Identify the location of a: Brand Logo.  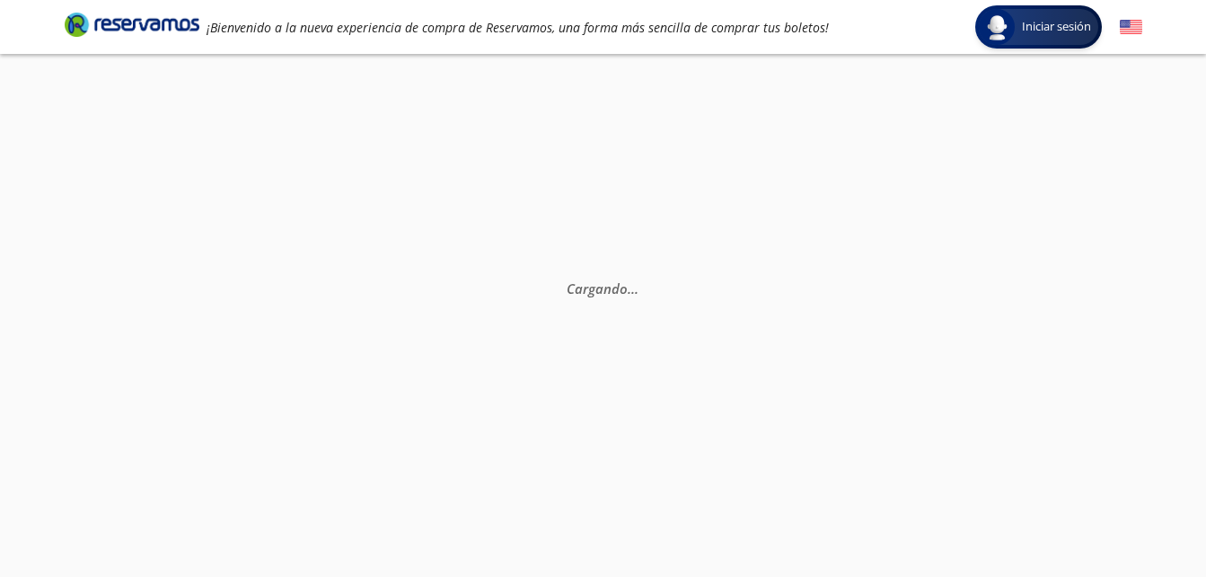
(132, 27).